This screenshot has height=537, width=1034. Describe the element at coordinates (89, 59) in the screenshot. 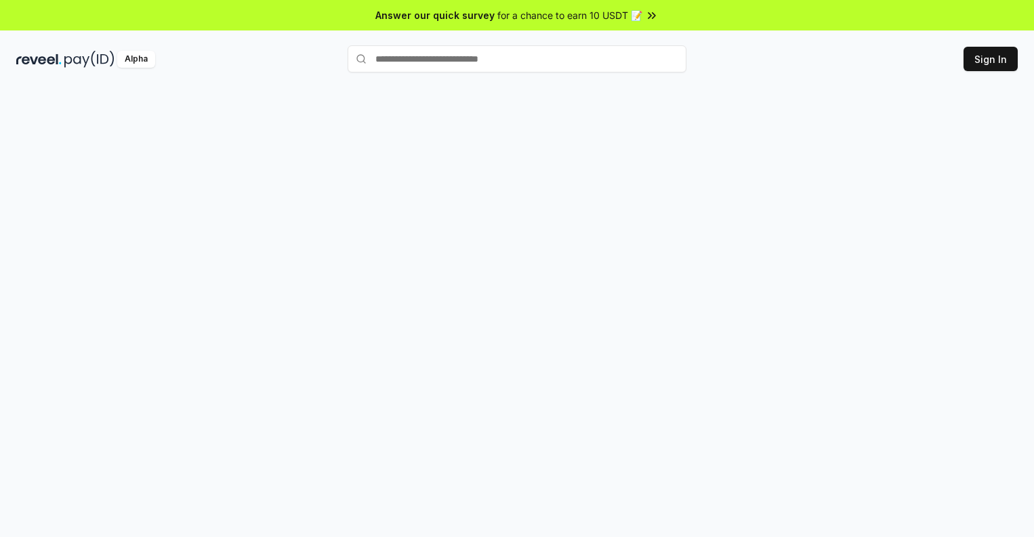

I see `img: pay_id` at that location.